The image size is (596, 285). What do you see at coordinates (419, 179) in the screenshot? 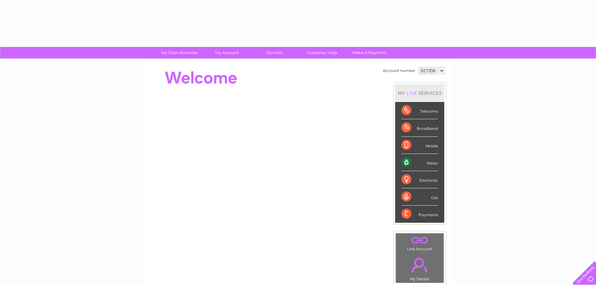
I see `div: Electricity` at bounding box center [419, 179].